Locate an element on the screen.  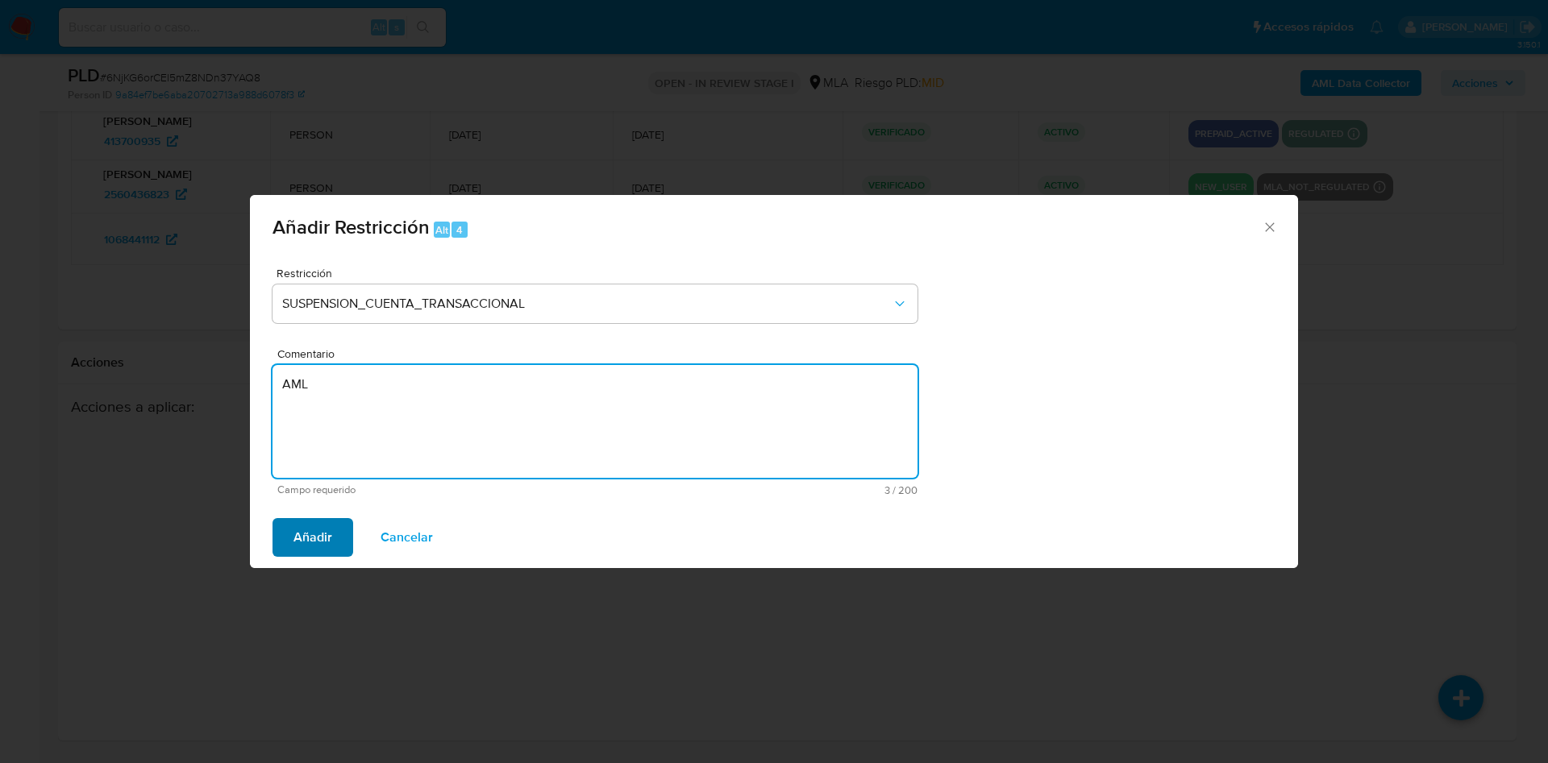
span: 4 is located at coordinates (459, 230).